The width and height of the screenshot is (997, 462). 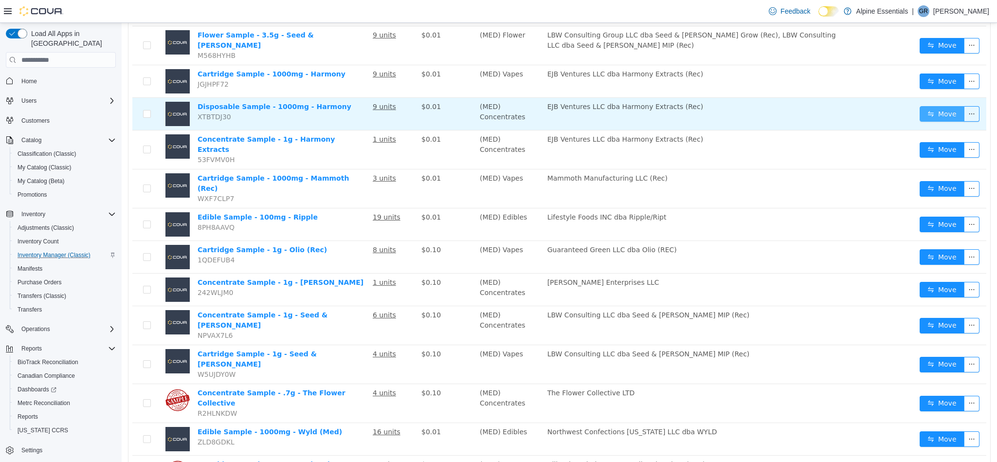 I want to click on u: 4 units, so click(x=263, y=331).